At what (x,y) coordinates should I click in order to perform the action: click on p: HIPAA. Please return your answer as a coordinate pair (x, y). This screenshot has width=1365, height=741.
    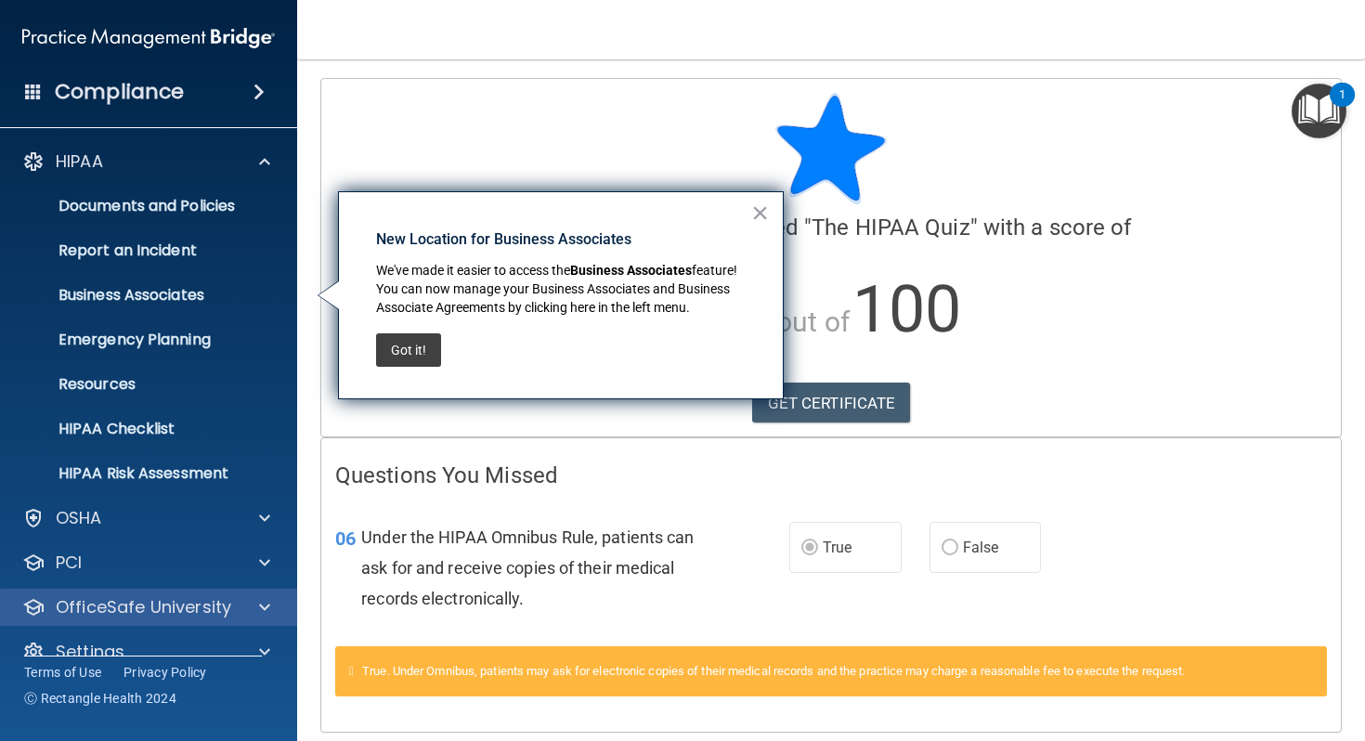
    Looking at the image, I should click on (79, 162).